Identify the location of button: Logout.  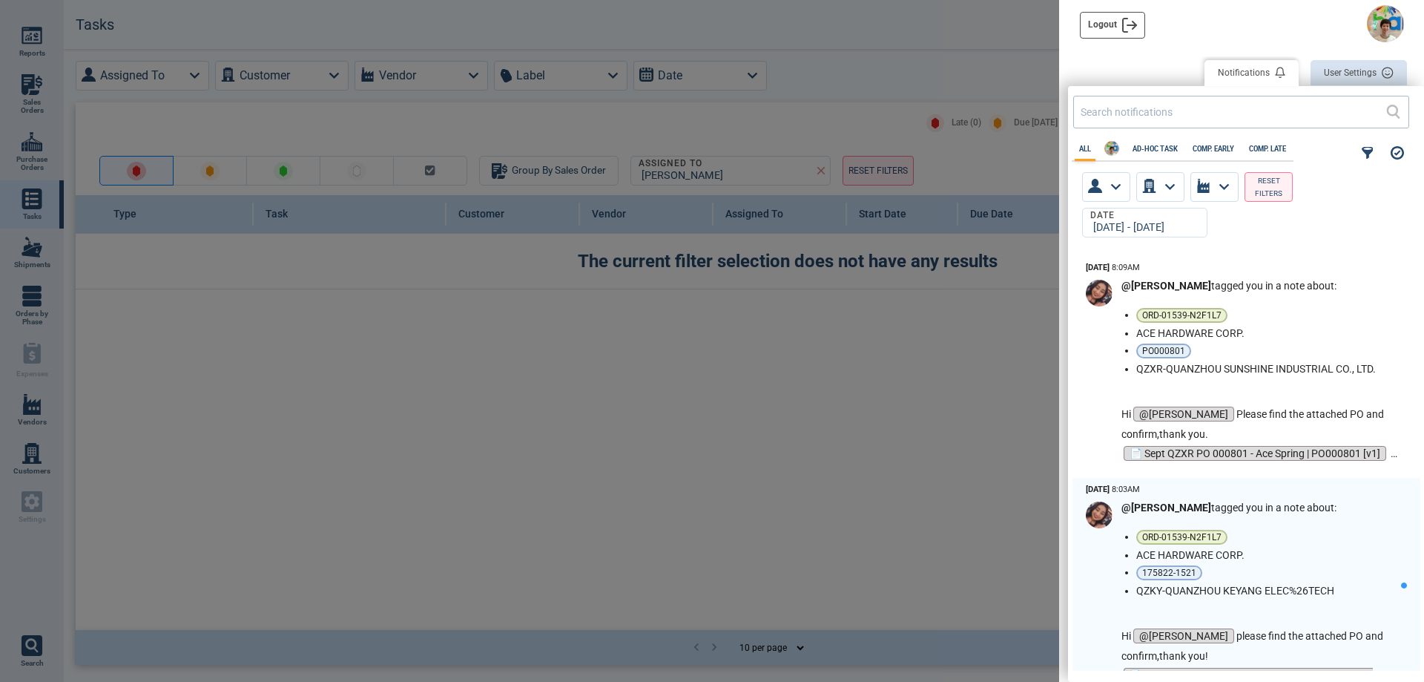
(1112, 25).